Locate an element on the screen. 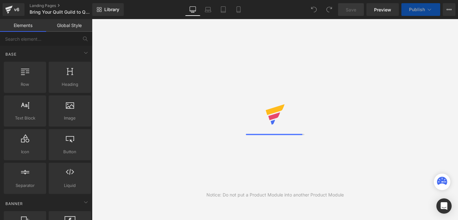  a: Laptop is located at coordinates (208, 10).